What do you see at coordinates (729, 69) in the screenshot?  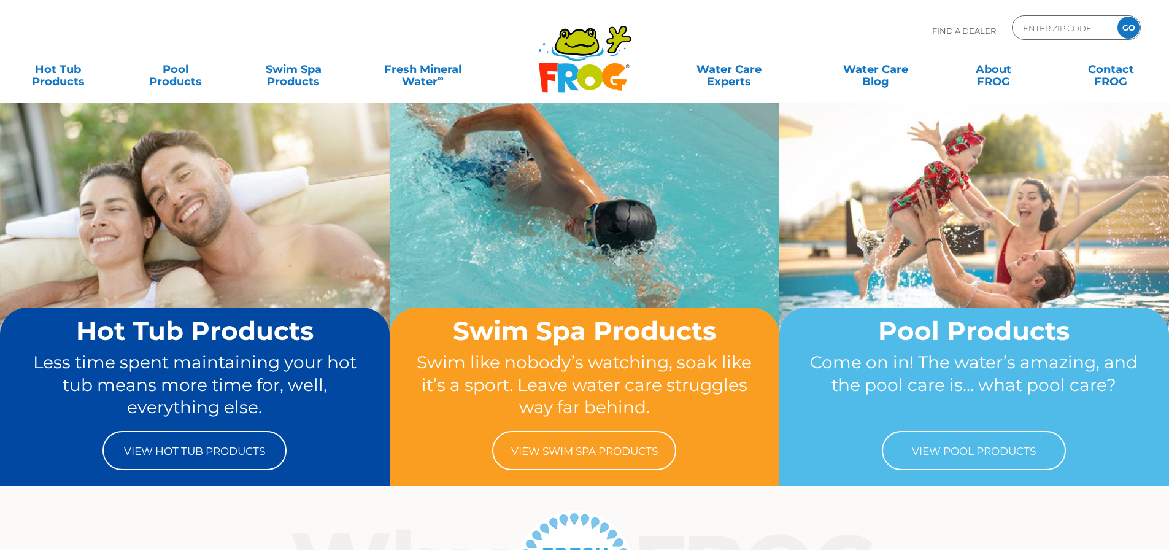 I see `a: Water CareExperts` at bounding box center [729, 69].